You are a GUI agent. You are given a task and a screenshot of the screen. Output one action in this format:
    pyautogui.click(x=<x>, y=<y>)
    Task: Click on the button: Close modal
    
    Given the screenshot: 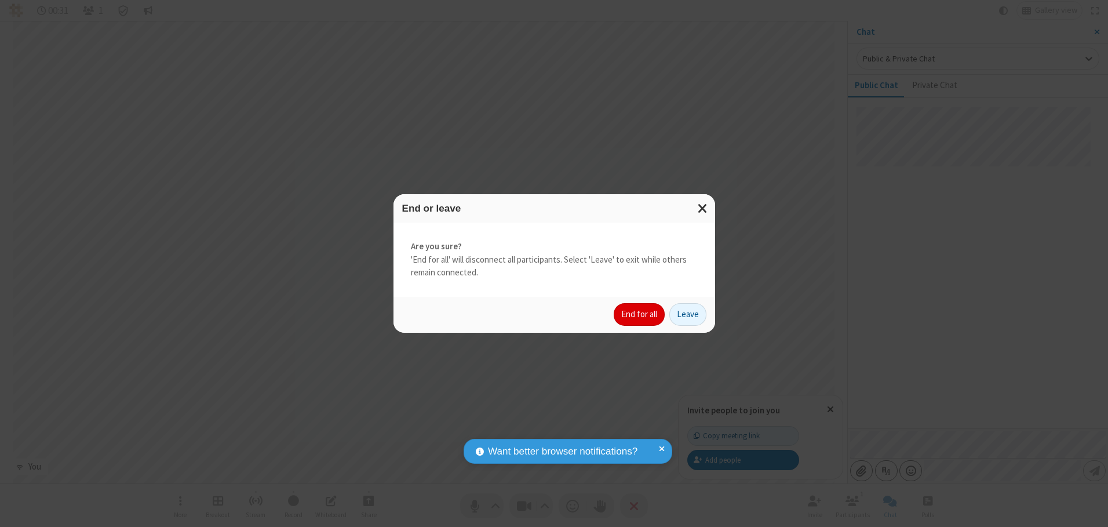 What is the action you would take?
    pyautogui.click(x=703, y=208)
    